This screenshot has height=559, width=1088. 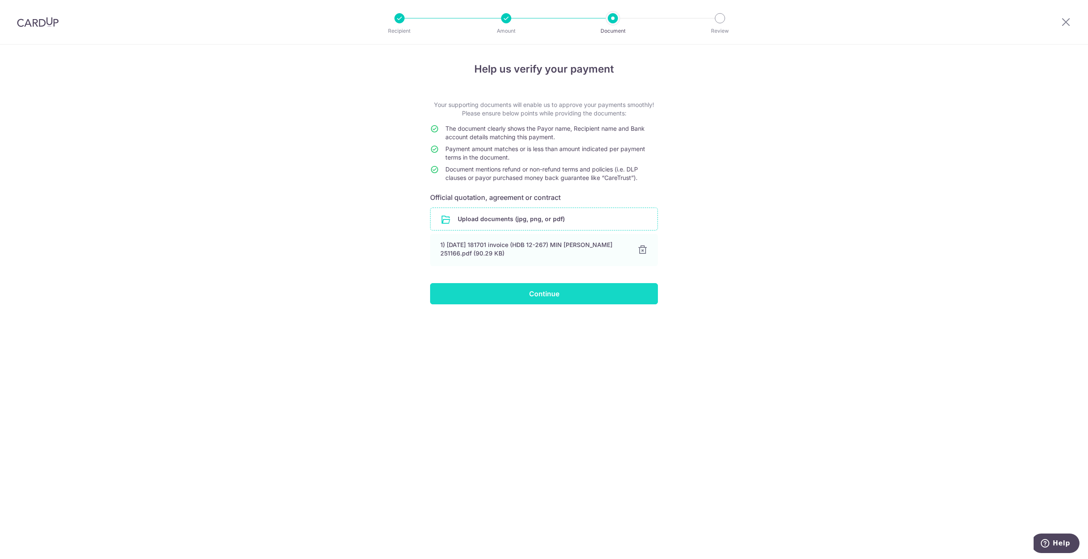 What do you see at coordinates (544, 294) in the screenshot?
I see `input: Continue` at bounding box center [544, 294].